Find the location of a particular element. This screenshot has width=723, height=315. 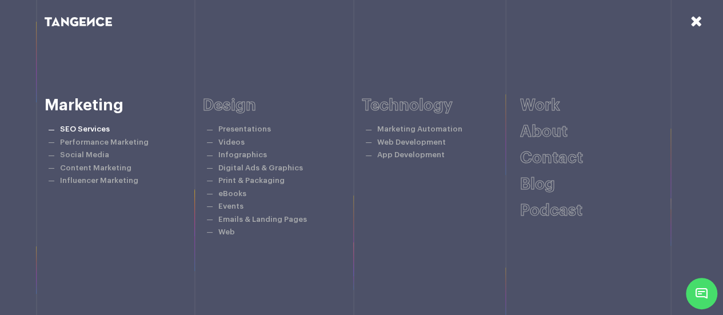

a: Content Marketing is located at coordinates (95, 167).